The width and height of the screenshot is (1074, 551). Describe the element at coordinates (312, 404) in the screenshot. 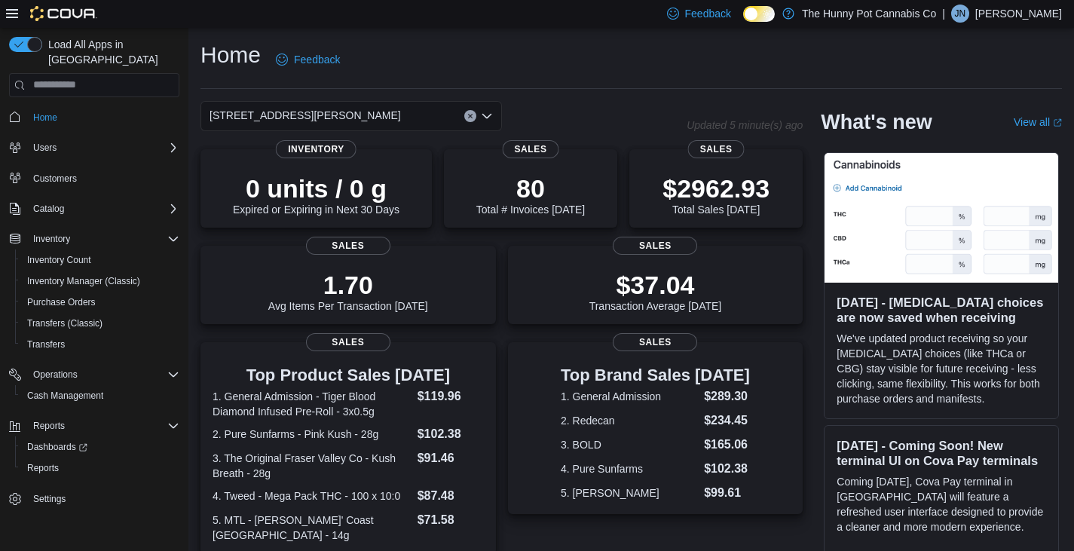

I see `dt: 1. General Admission - Tiger Blood Diamond Infused Pre-Roll - 3x0.5g` at that location.